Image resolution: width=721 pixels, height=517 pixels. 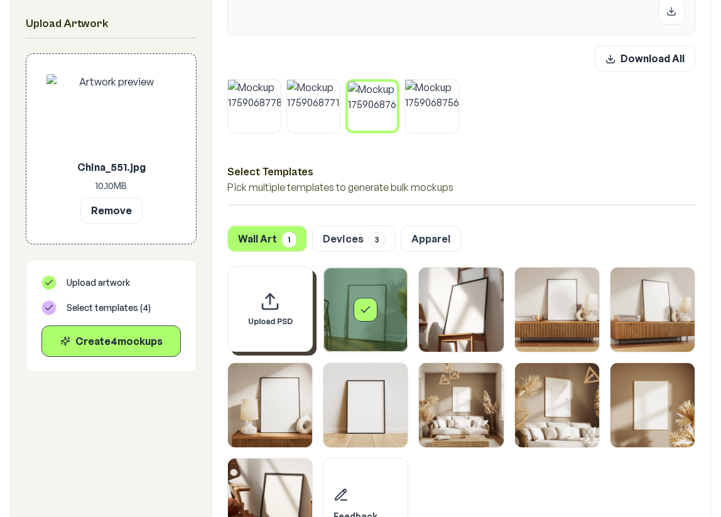 I want to click on div: Select template Framed Poster, so click(x=366, y=310).